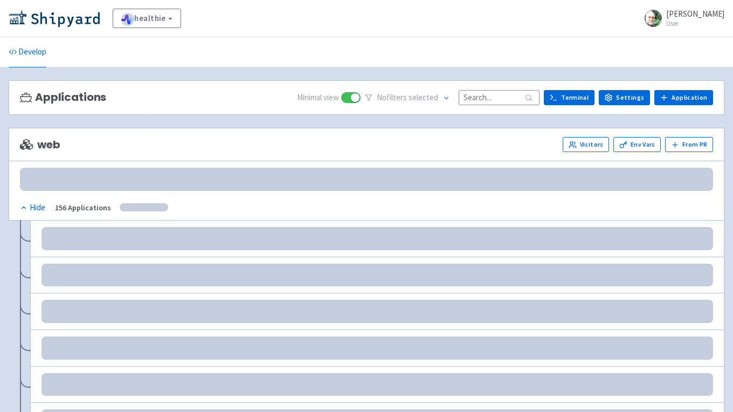 The height and width of the screenshot is (412, 733). I want to click on span: Minimal view, so click(318, 98).